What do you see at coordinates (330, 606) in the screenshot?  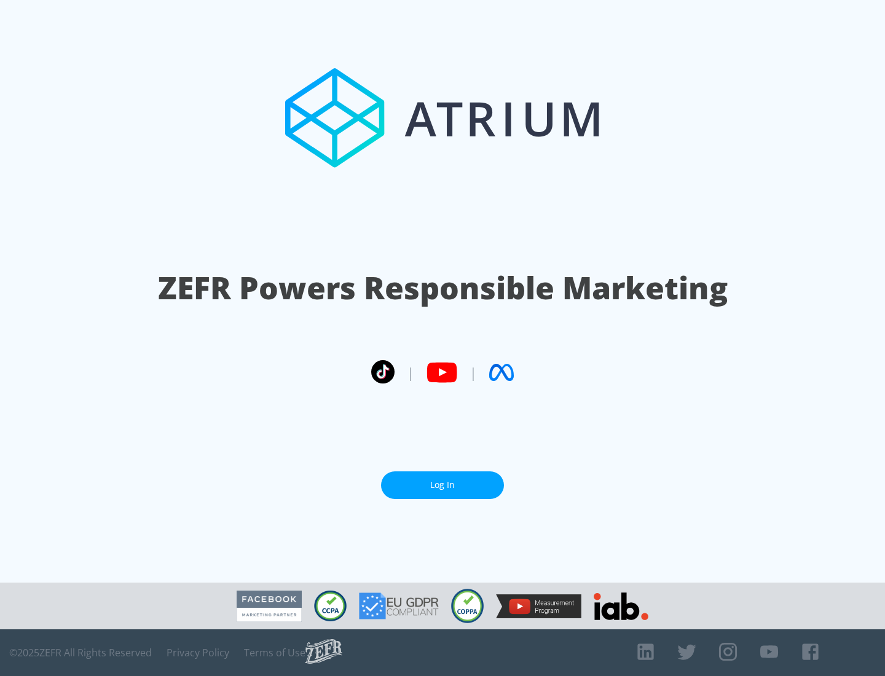 I see `img: CCPA Compliant` at bounding box center [330, 606].